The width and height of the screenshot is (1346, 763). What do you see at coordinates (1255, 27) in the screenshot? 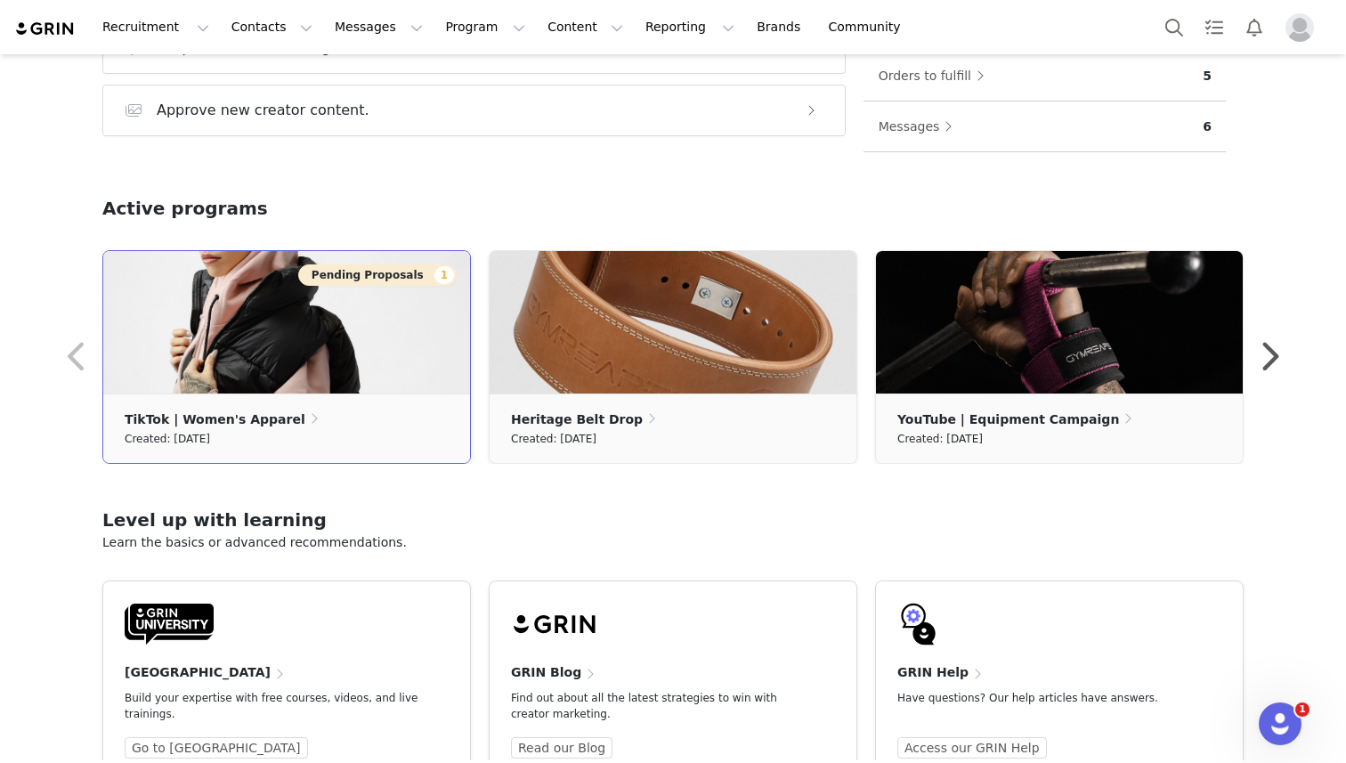
I see `button: Notifications` at bounding box center [1255, 27].